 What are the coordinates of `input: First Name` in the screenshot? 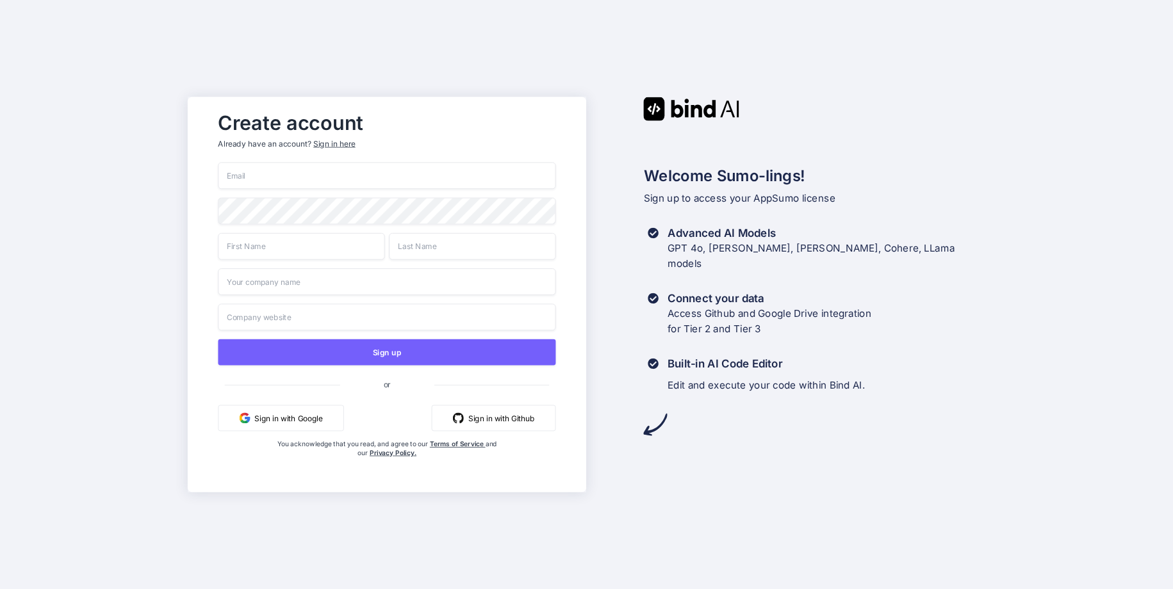 It's located at (302, 247).